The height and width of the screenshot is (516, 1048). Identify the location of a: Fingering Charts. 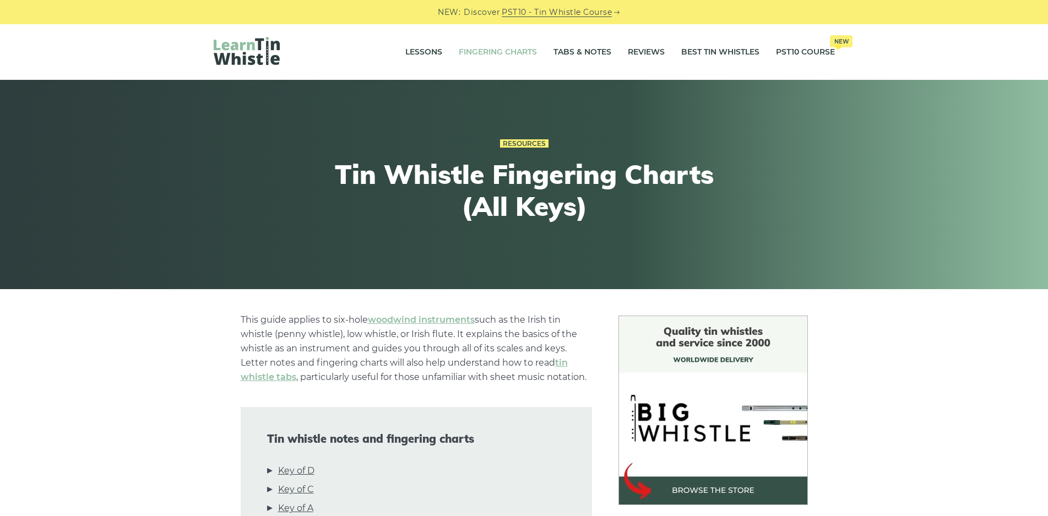
(498, 52).